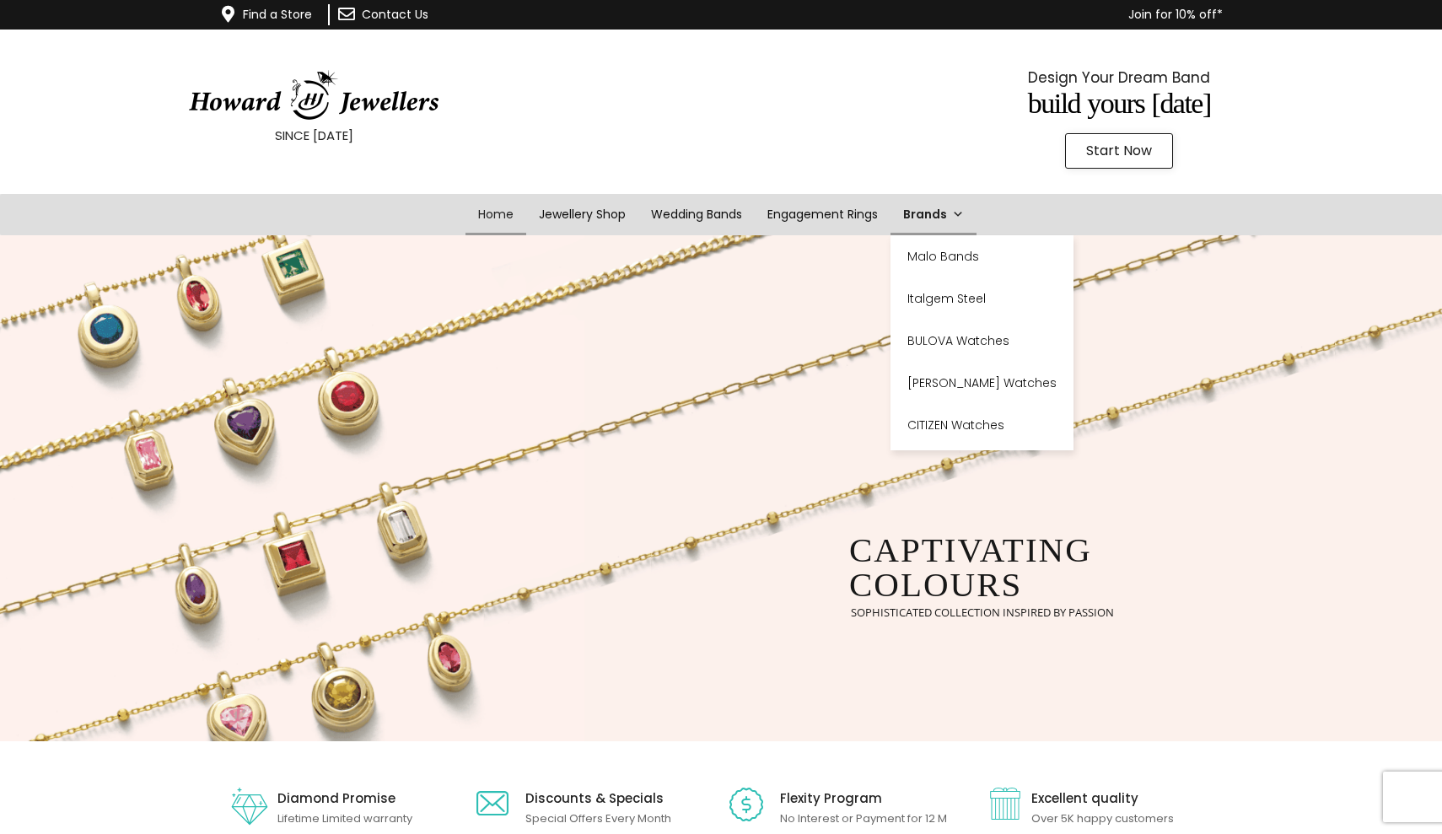 This screenshot has width=1442, height=834. What do you see at coordinates (345, 819) in the screenshot?
I see `p: Lifetime Limited warranty` at bounding box center [345, 819].